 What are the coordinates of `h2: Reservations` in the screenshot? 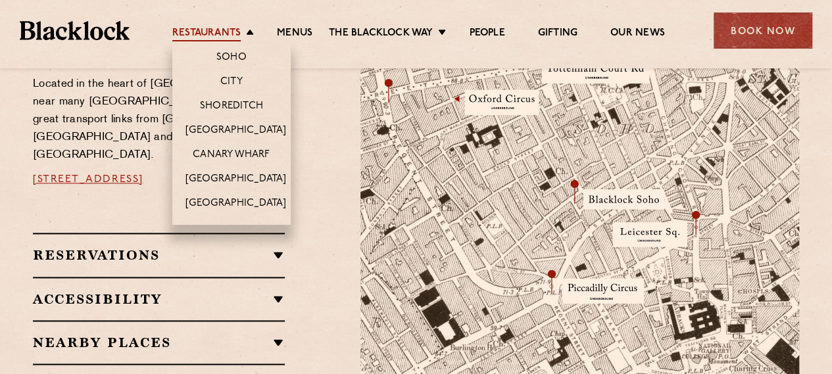 It's located at (158, 255).